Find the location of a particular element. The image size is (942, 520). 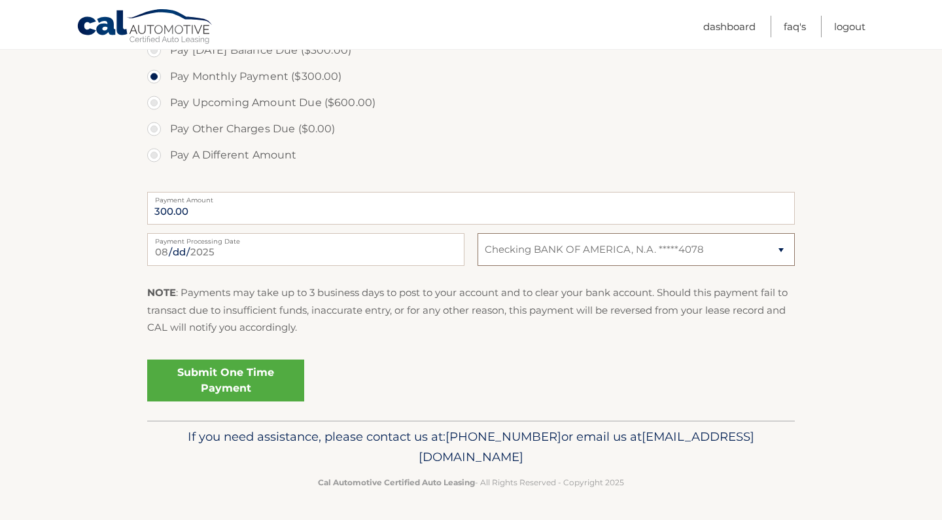

input: Payment Amount is located at coordinates (471, 208).